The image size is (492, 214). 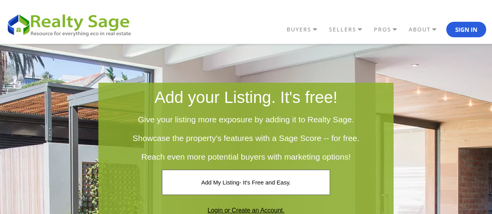 What do you see at coordinates (427, 29) in the screenshot?
I see `a: ABOUT` at bounding box center [427, 29].